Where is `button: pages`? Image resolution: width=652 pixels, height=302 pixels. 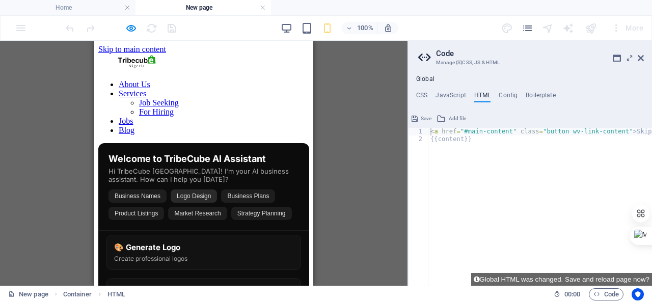
button: pages is located at coordinates (528, 28).